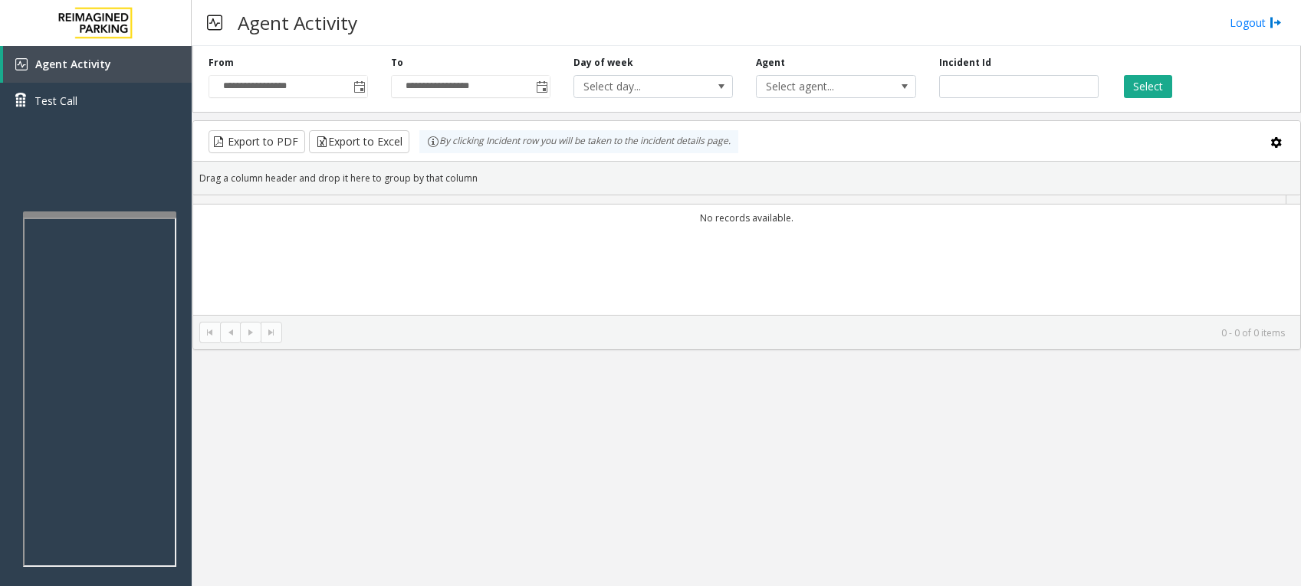  I want to click on label: Day of week, so click(603, 63).